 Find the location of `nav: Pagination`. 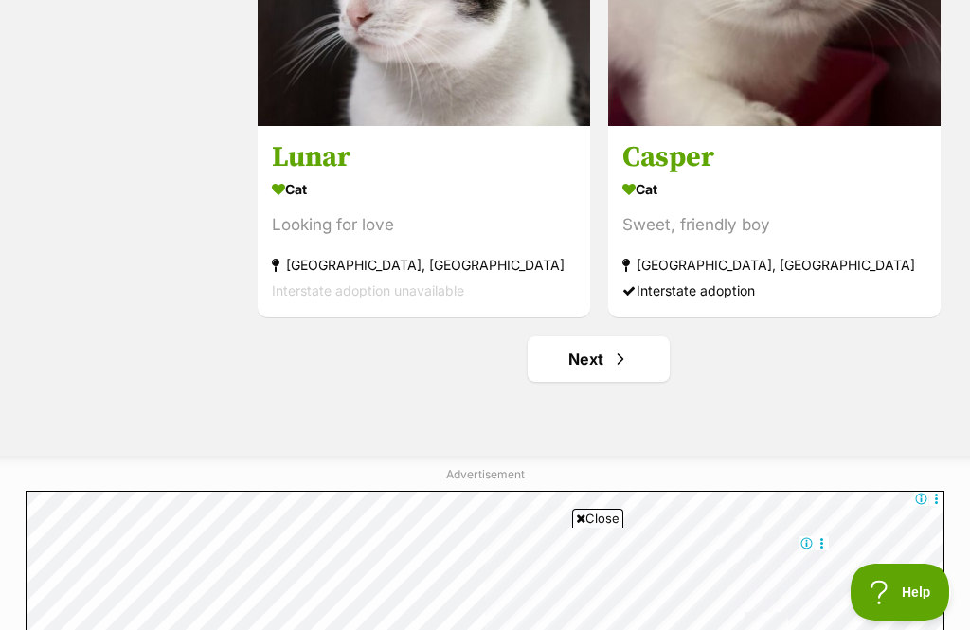

nav: Pagination is located at coordinates (599, 359).